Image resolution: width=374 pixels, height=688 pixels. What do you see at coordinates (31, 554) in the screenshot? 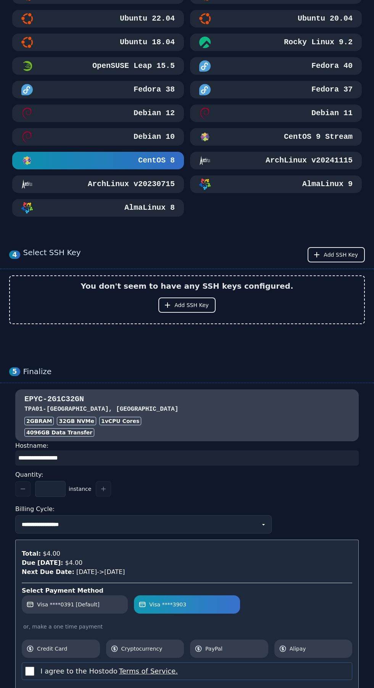
I see `div: Total:` at bounding box center [31, 554].